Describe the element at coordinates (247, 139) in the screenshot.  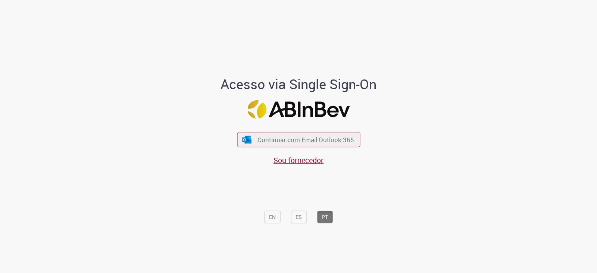
I see `img: ícone Azure/Microsoft 360` at that location.